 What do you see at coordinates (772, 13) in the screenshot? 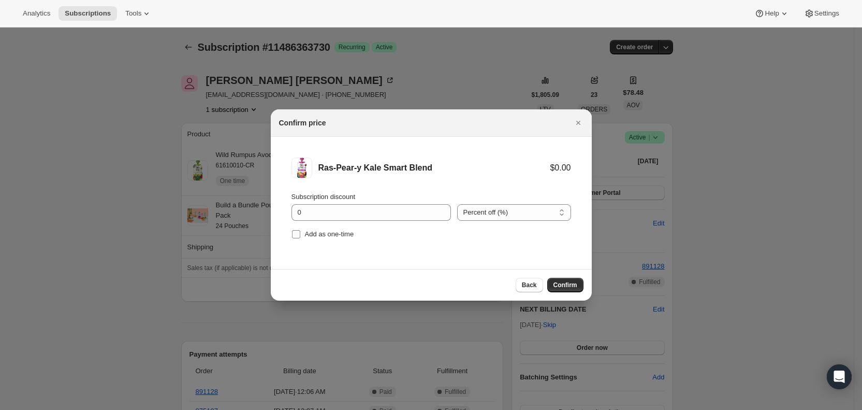
I see `button: Help` at bounding box center [772, 13].